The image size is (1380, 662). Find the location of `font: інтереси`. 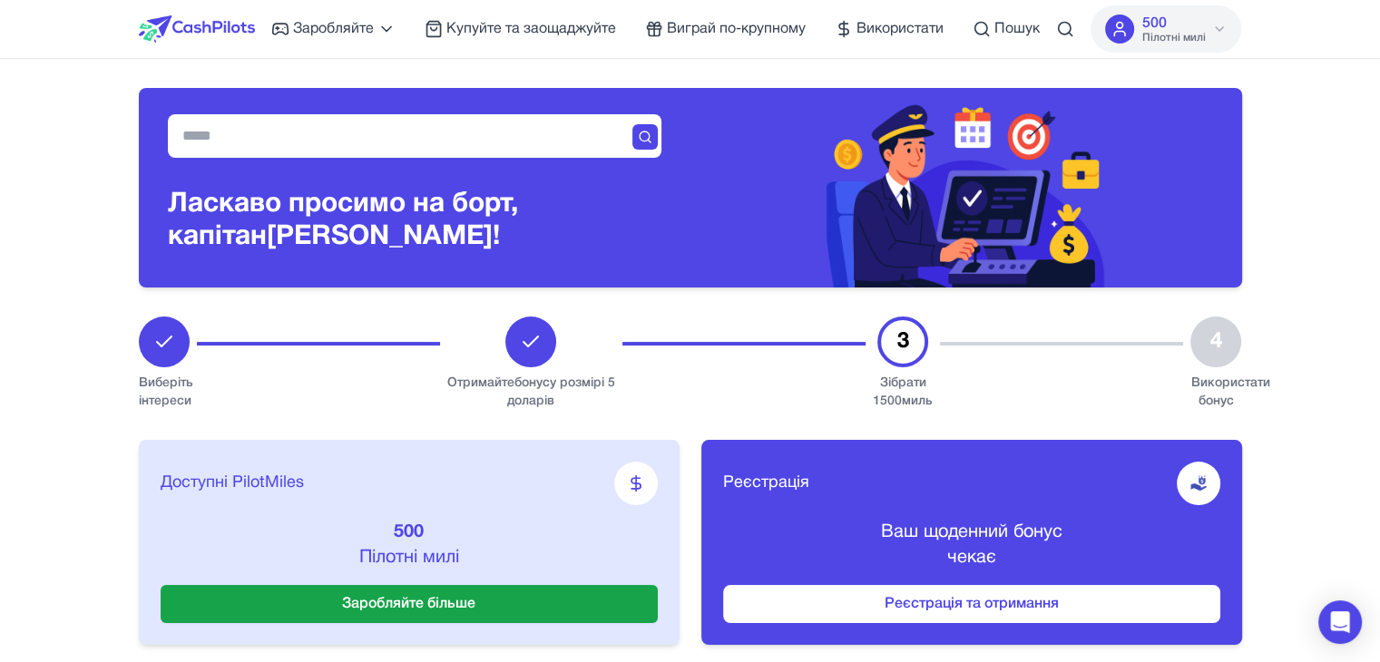

font: інтереси is located at coordinates (165, 401).